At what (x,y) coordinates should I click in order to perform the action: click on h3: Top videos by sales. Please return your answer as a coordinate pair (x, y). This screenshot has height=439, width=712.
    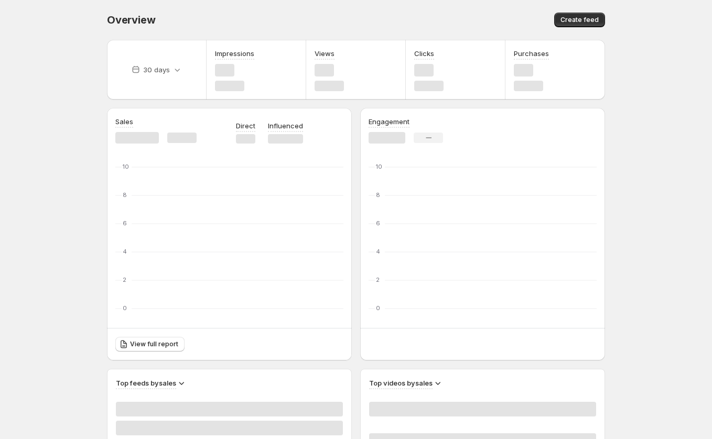
    Looking at the image, I should click on (401, 383).